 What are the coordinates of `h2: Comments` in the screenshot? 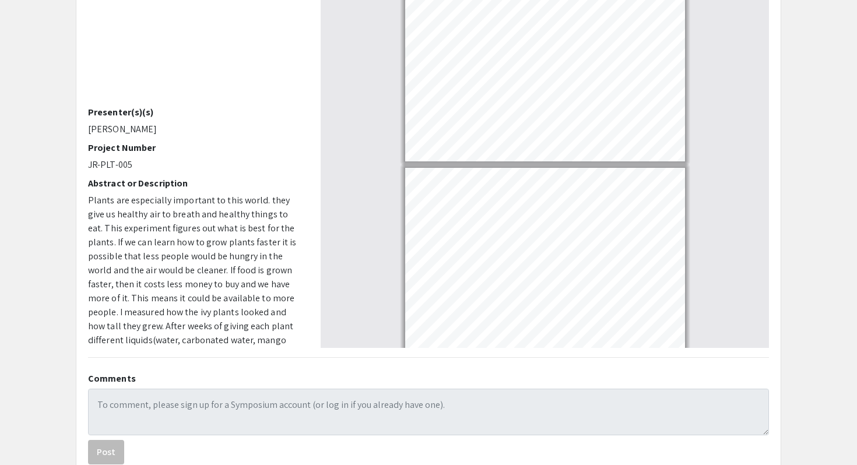 It's located at (429, 379).